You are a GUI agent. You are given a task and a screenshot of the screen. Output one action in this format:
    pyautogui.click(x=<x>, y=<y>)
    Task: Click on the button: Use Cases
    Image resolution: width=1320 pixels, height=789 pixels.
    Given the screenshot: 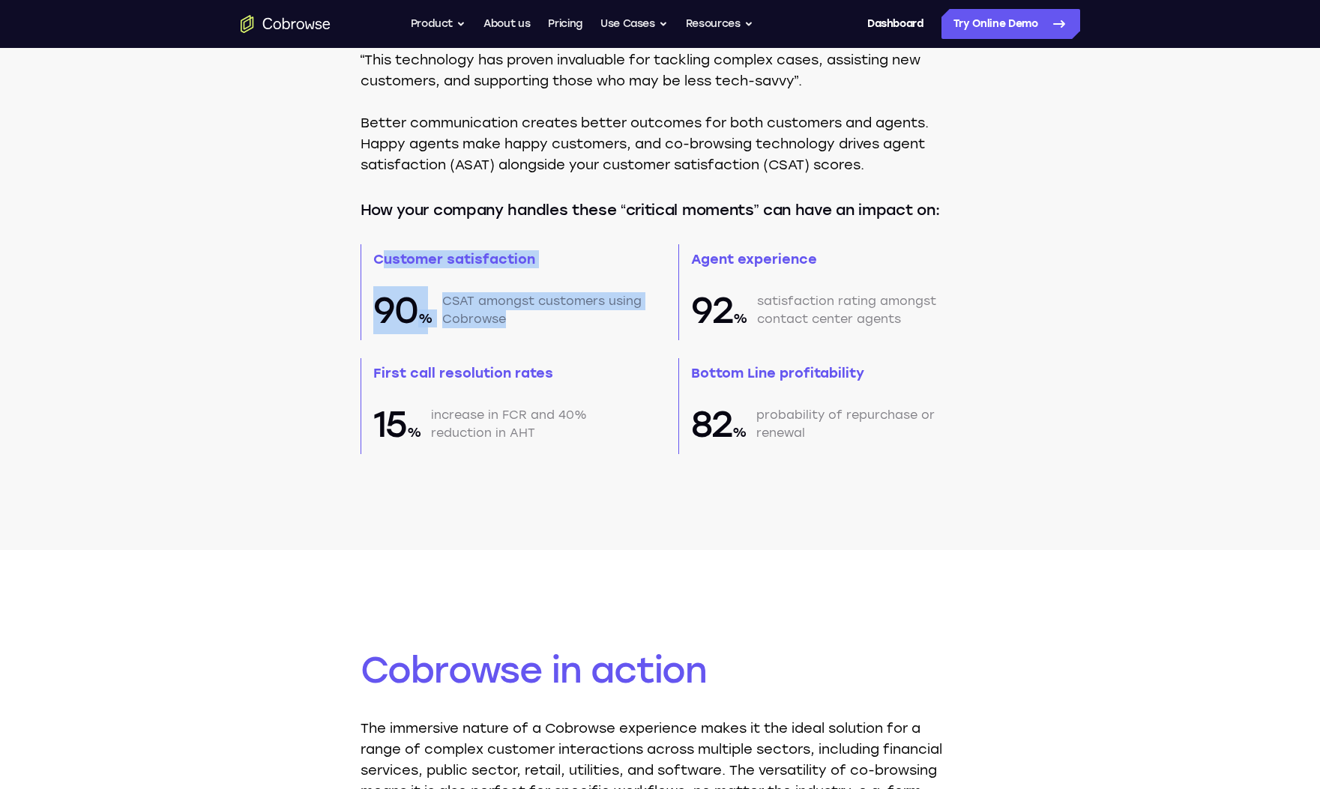 What is the action you would take?
    pyautogui.click(x=634, y=24)
    